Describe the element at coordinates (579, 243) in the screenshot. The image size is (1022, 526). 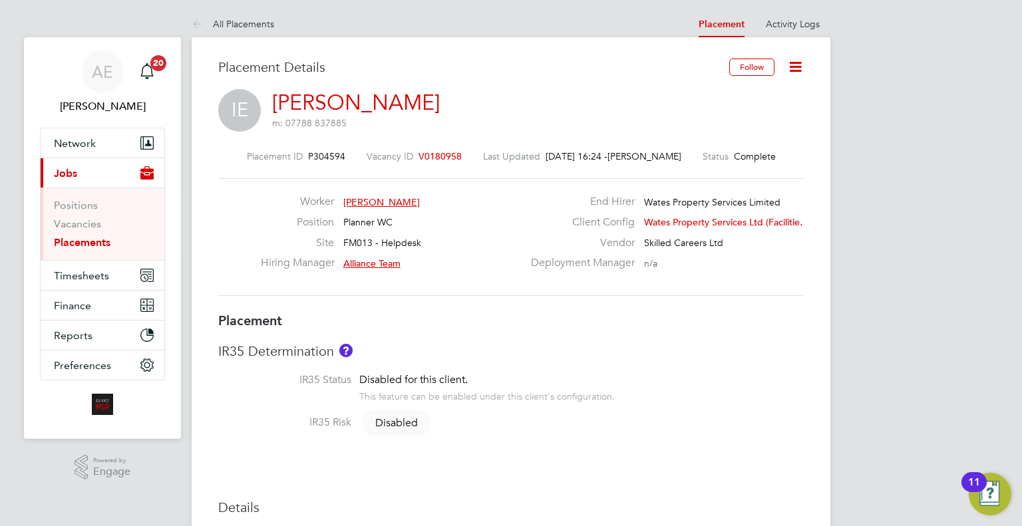
I see `label: Vendor` at that location.